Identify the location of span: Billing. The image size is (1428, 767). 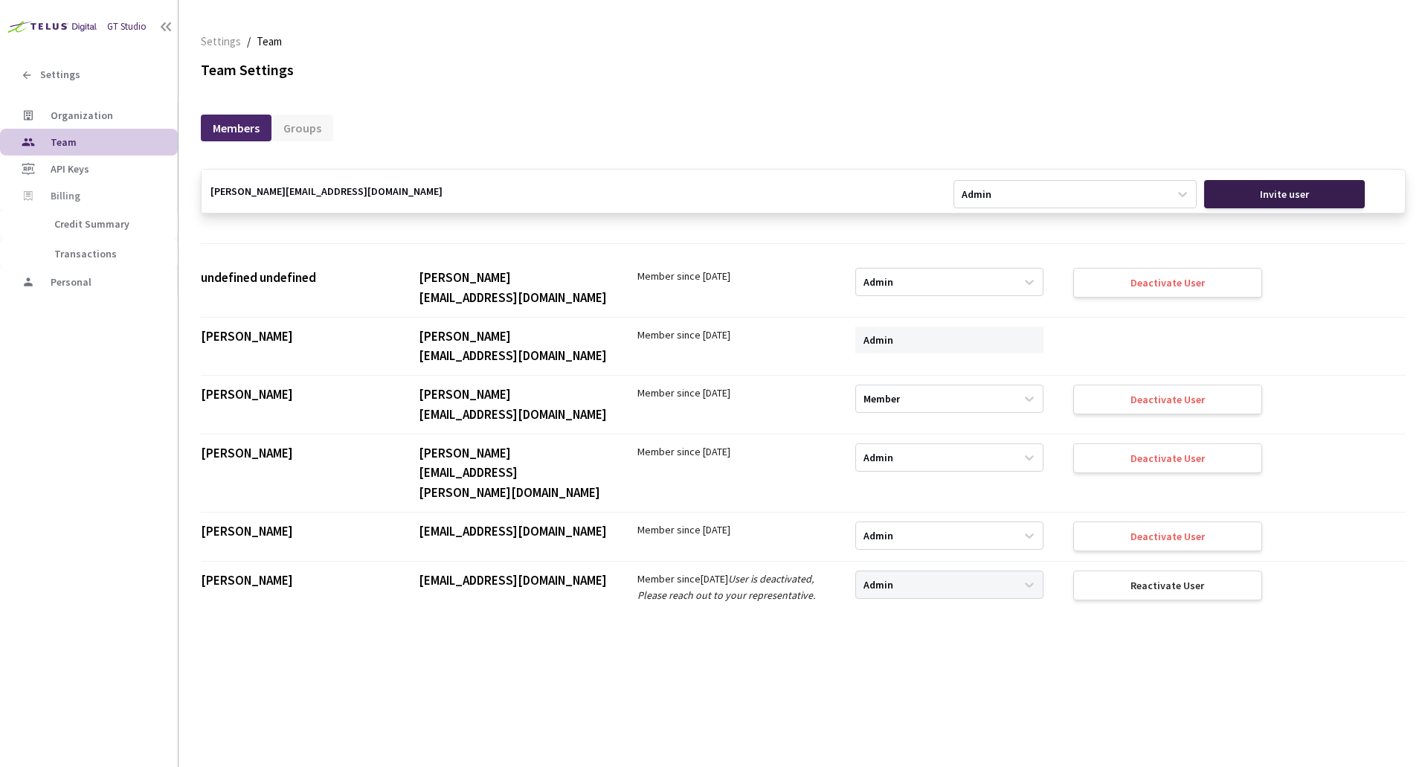
(65, 196).